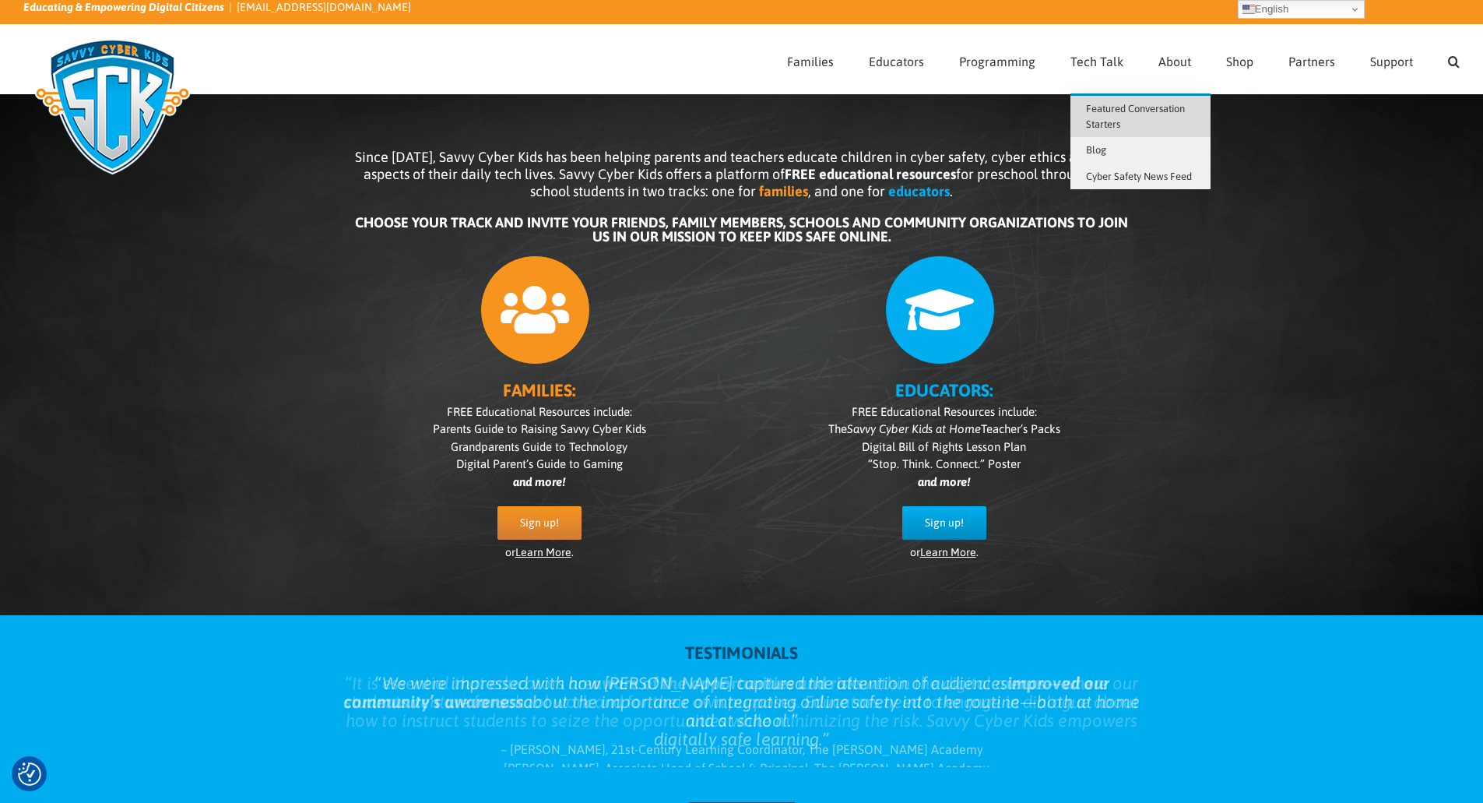 The height and width of the screenshot is (803, 1483). What do you see at coordinates (944, 463) in the screenshot?
I see `span: “Stop. Think. Connect.” Poster` at bounding box center [944, 463].